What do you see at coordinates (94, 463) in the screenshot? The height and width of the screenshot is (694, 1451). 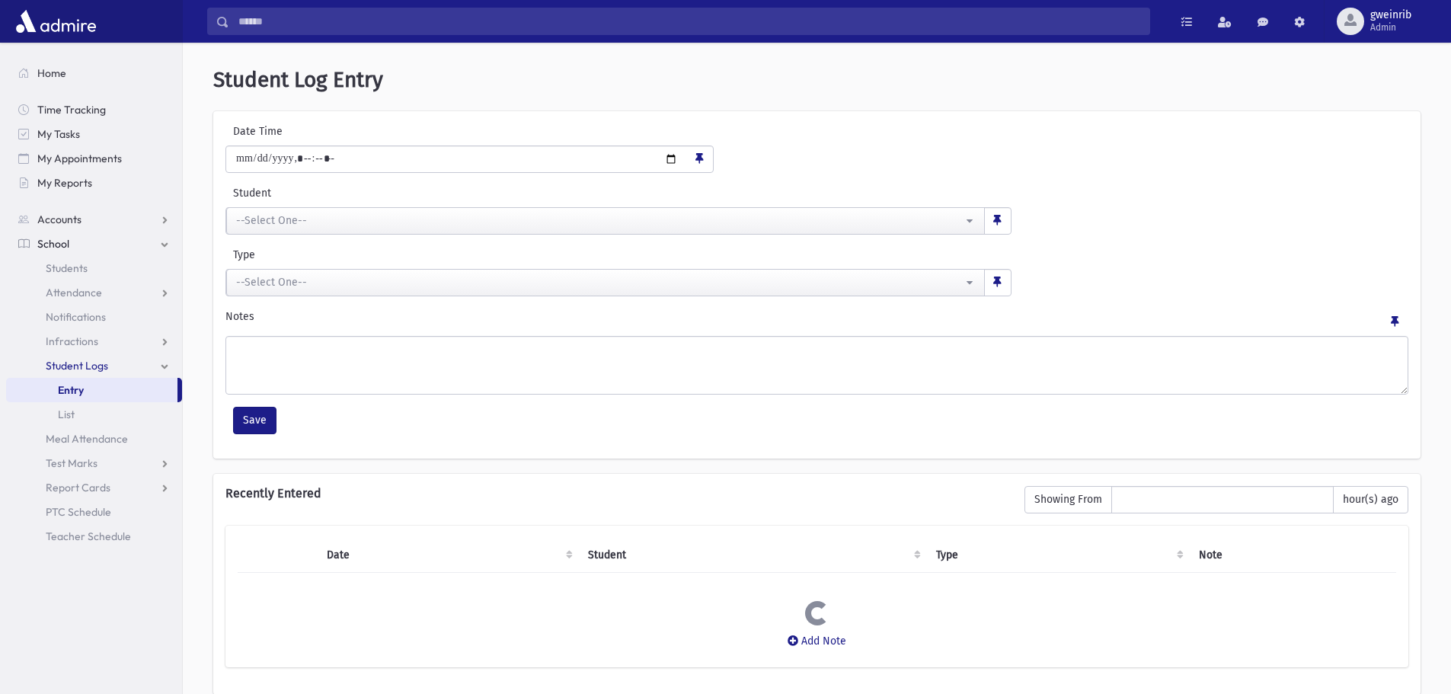 I see `a: Test Marks` at bounding box center [94, 463].